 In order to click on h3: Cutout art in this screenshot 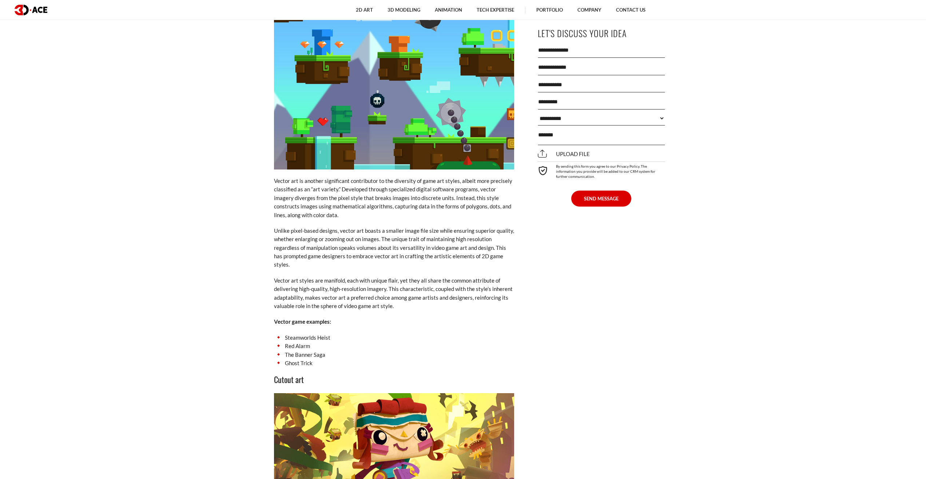, I will do `click(394, 380)`.